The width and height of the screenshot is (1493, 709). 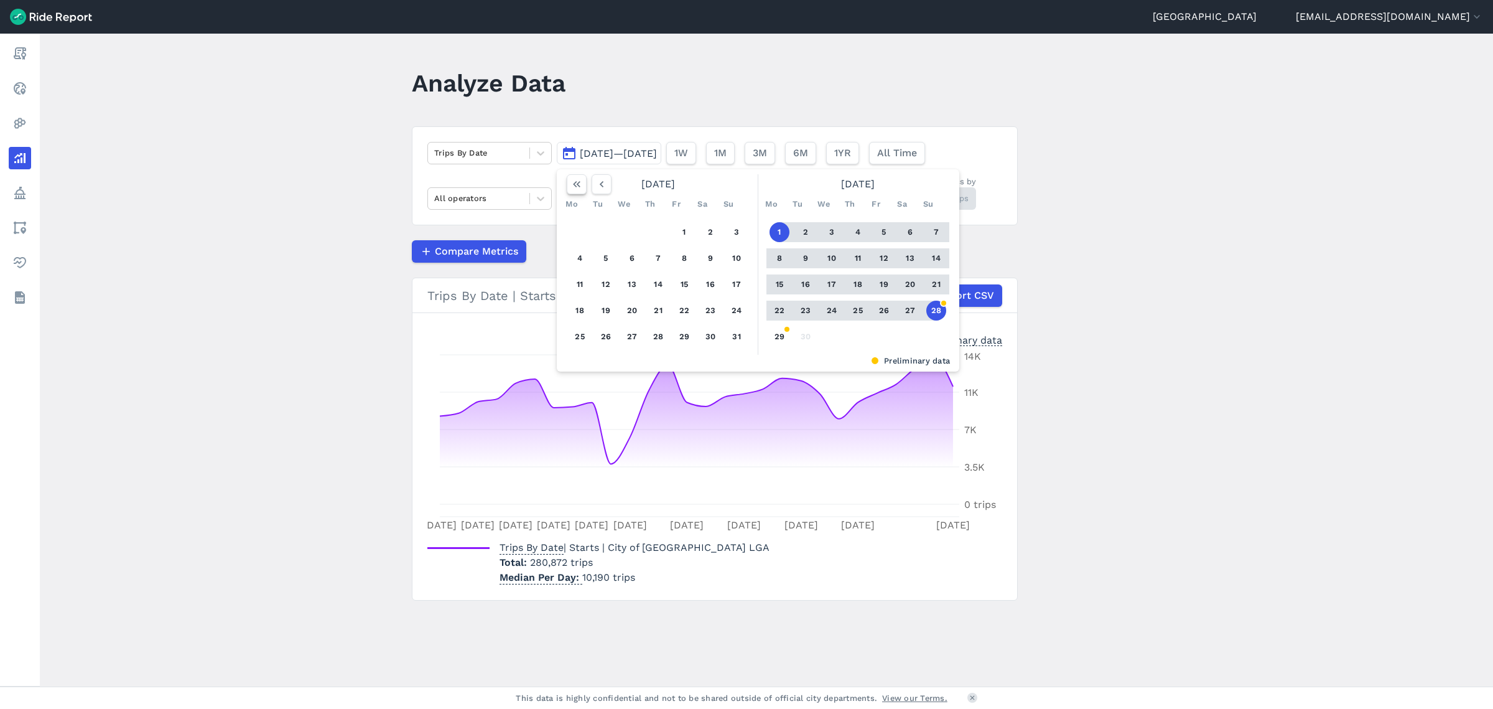 I want to click on button: Compare Metrics, so click(x=469, y=251).